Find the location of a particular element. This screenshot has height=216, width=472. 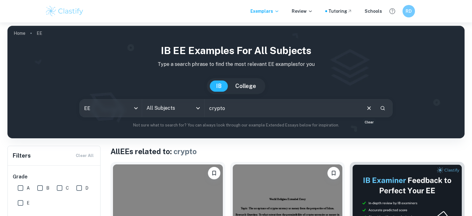

button: Search is located at coordinates (383, 108).